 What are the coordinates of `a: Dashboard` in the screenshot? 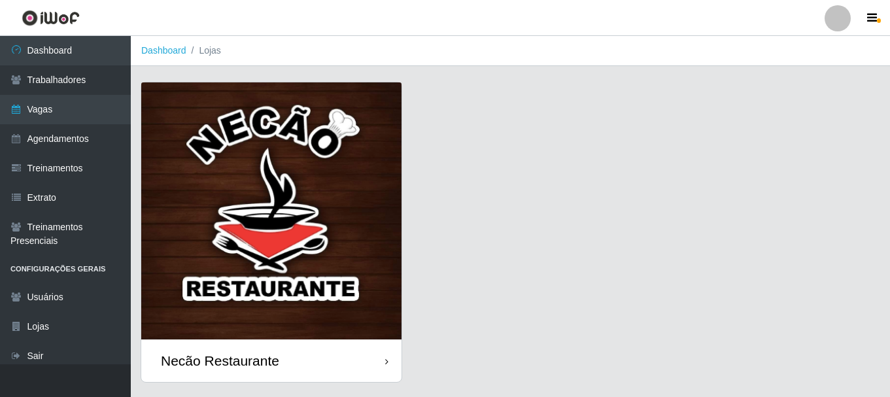 It's located at (164, 50).